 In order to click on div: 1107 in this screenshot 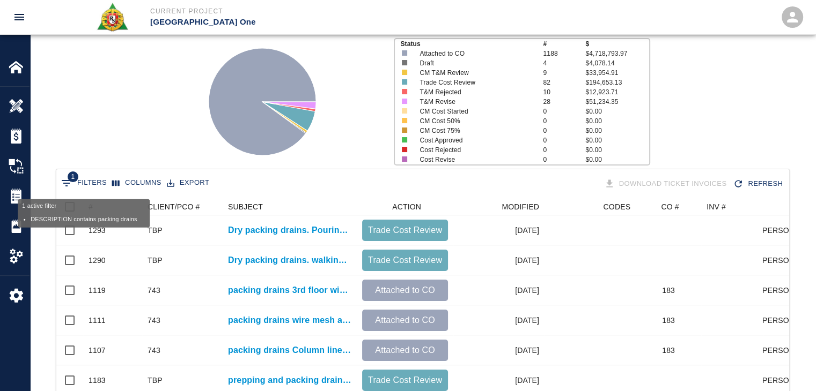, I will do `click(97, 351)`.